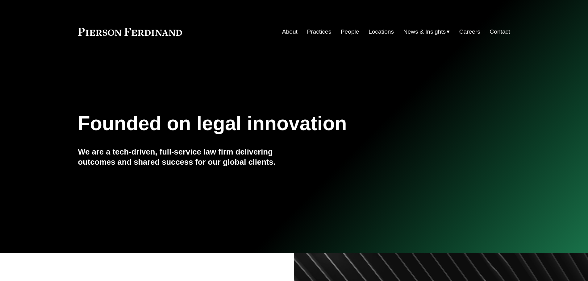 Image resolution: width=588 pixels, height=281 pixels. I want to click on a: Locations, so click(381, 32).